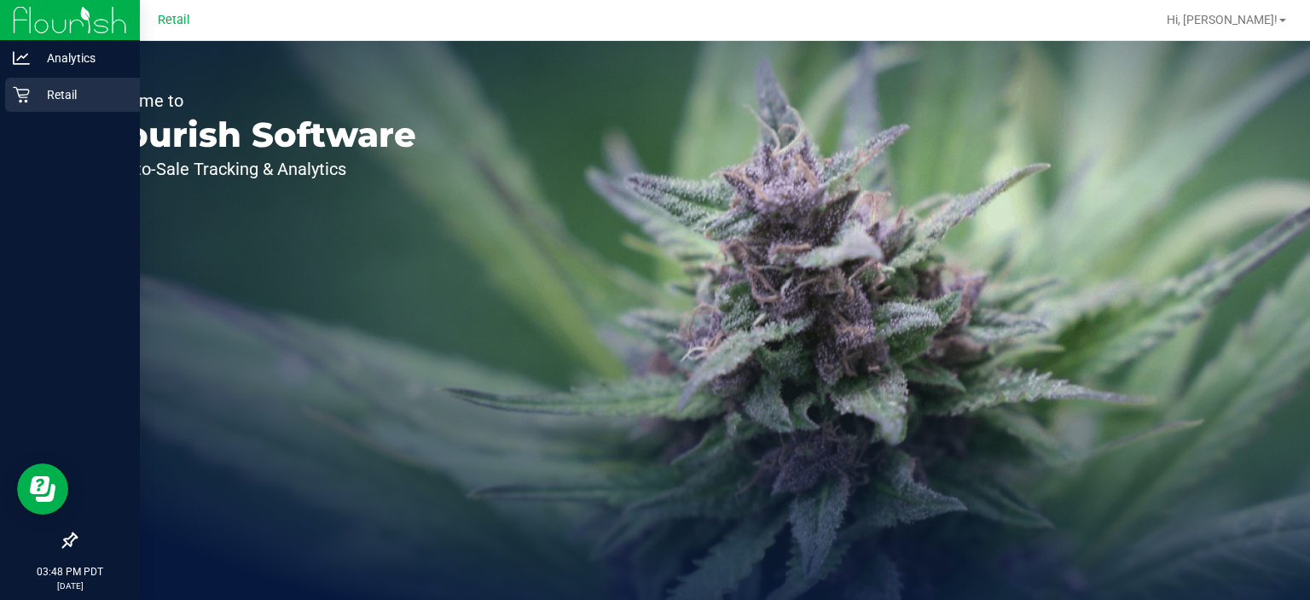 The width and height of the screenshot is (1310, 600). I want to click on p: Analytics, so click(81, 58).